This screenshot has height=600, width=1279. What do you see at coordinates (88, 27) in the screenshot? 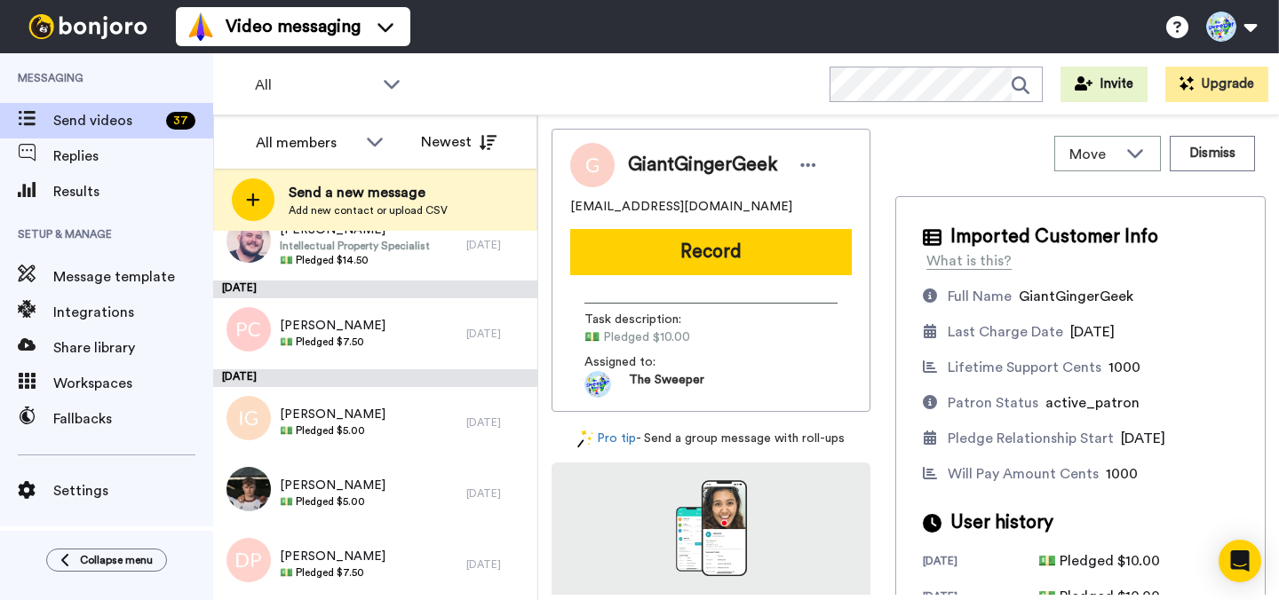
I see `img: bj-logo-header-white.svg` at bounding box center [88, 27].